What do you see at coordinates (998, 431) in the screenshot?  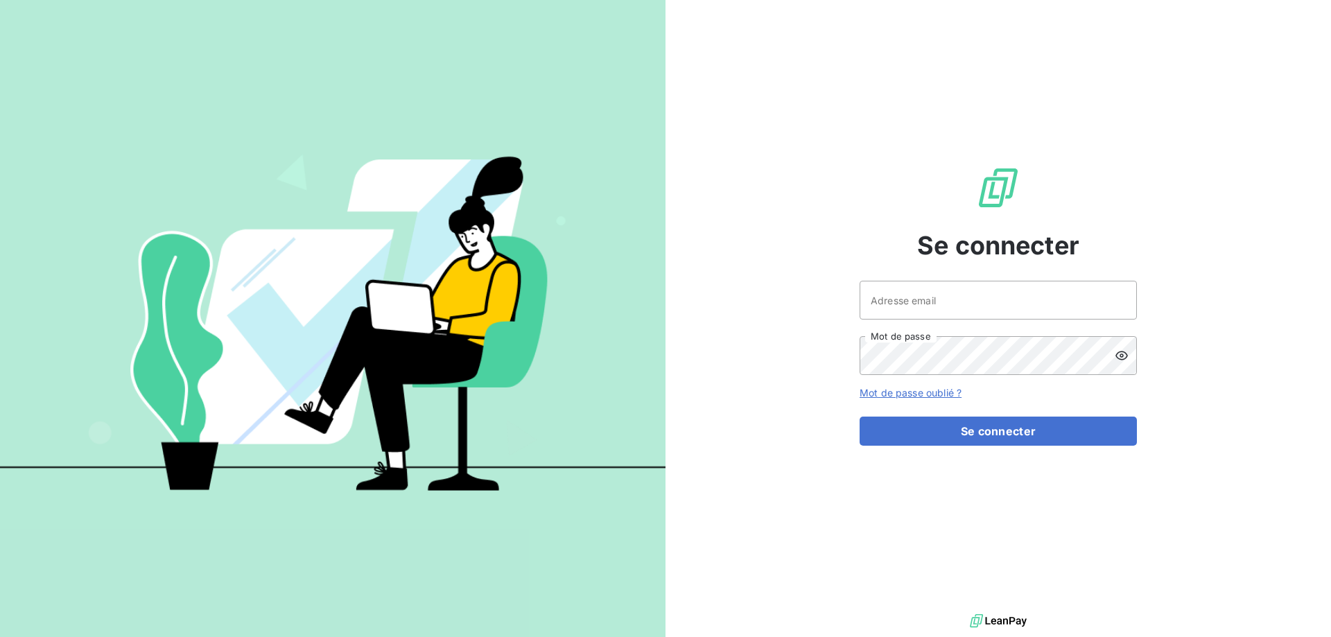 I see `button: Se connecter` at bounding box center [998, 431].